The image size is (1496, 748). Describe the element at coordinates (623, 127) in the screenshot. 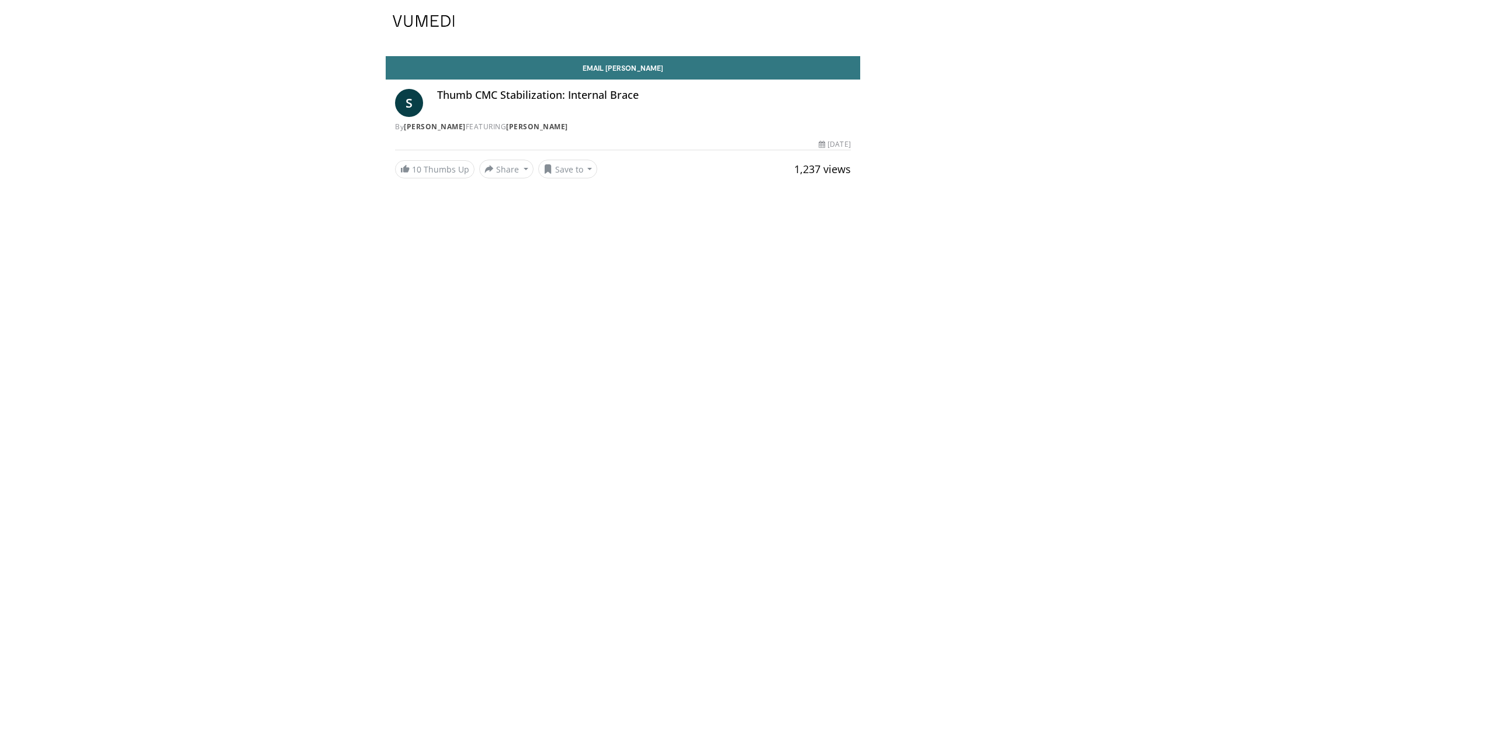

I see `div: By FEATURING` at that location.